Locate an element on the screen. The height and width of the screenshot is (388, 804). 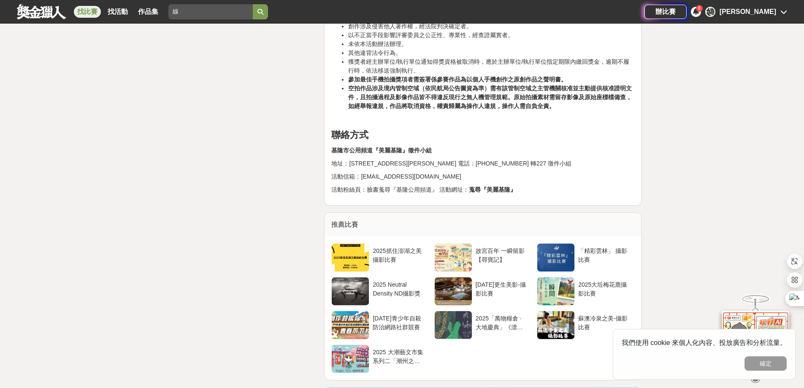
li: 獲獎者經主辦單位/執行單位通知得獎資格被取消時，應於主辦單位/執行單位指定期限內繳回獎金，逾期不履行時，依法移送強制執行。 is located at coordinates (492, 66).